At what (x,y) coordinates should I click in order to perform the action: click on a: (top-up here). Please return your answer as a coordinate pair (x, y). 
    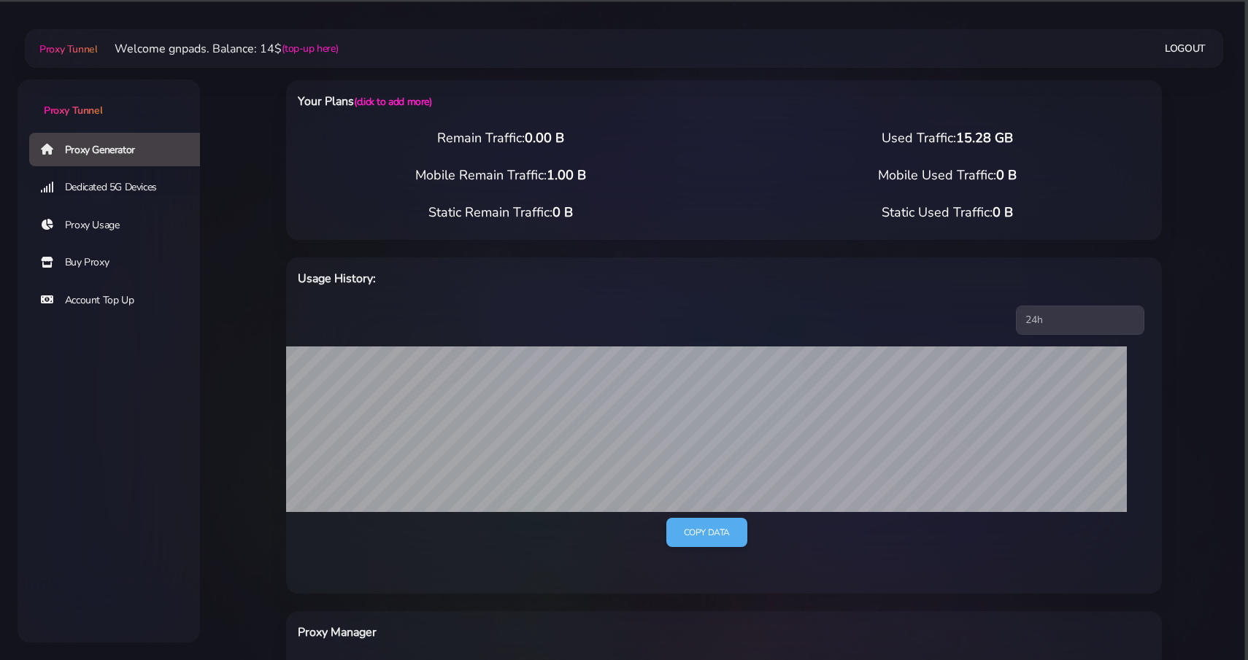
    Looking at the image, I should click on (309, 48).